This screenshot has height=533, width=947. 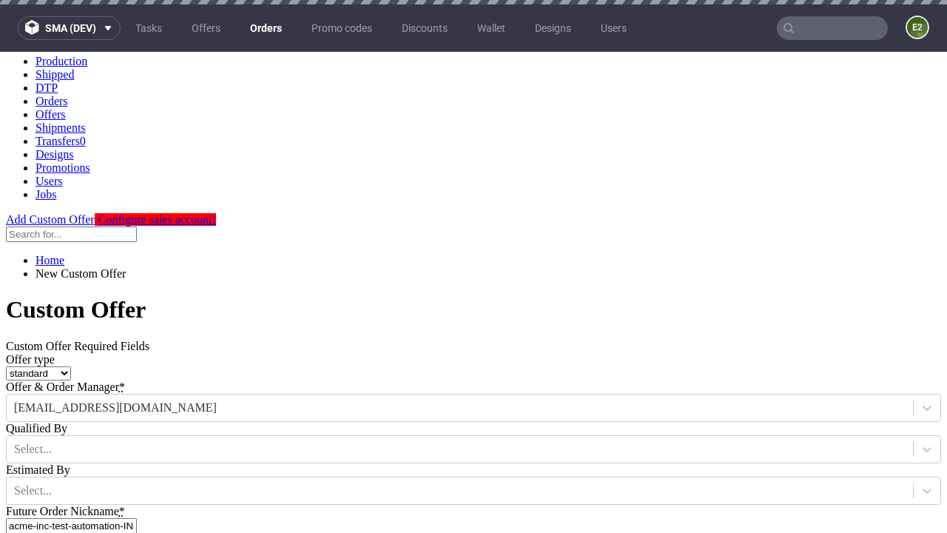 What do you see at coordinates (149, 28) in the screenshot?
I see `a: Tasks` at bounding box center [149, 28].